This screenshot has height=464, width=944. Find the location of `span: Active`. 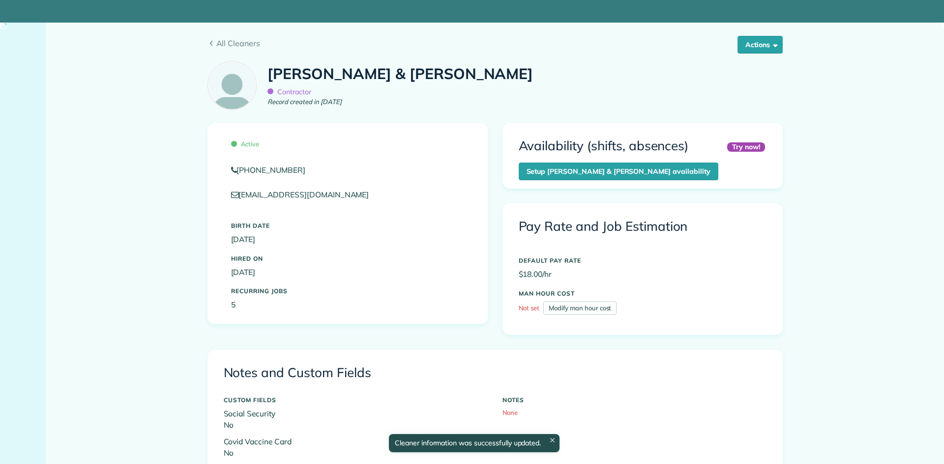

span: Active is located at coordinates (245, 144).